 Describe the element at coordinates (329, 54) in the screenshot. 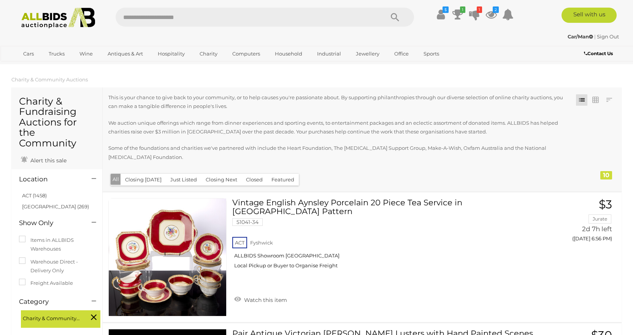

I see `a: Industrial` at that location.